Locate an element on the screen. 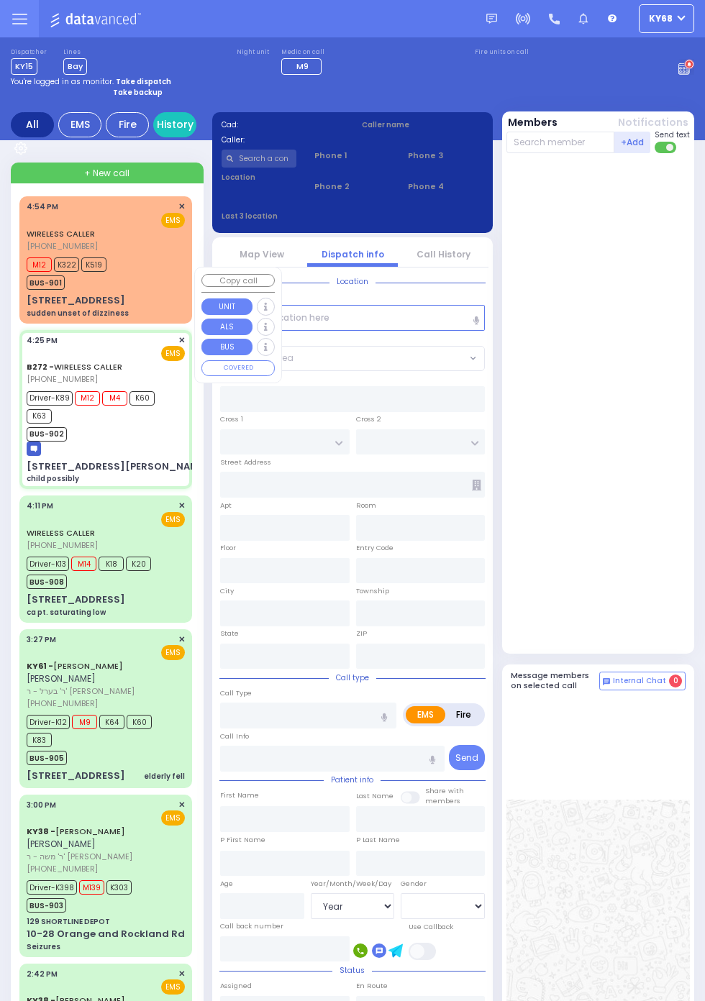 This screenshot has height=1001, width=705. span: Phone 3 is located at coordinates (445, 155).